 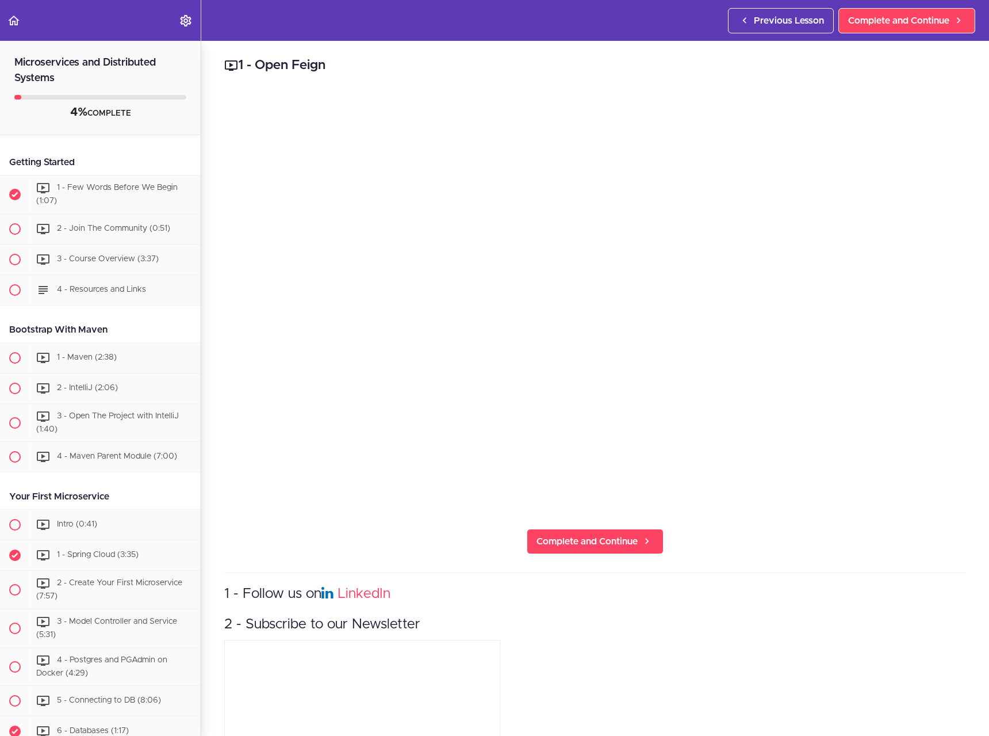 What do you see at coordinates (79, 112) in the screenshot?
I see `span: 4%` at bounding box center [79, 112].